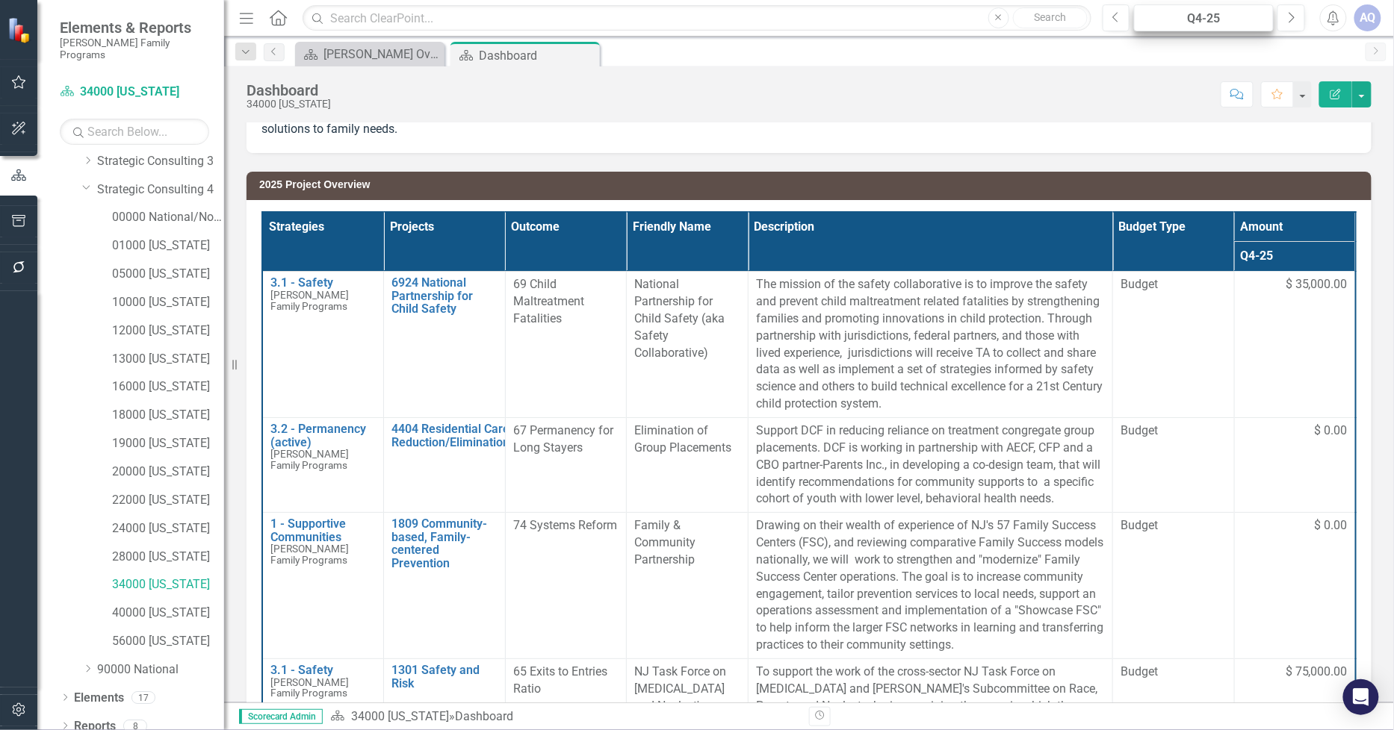  Describe the element at coordinates (168, 217) in the screenshot. I see `a: 00000 National/No Jurisdiction (SC4)` at that location.